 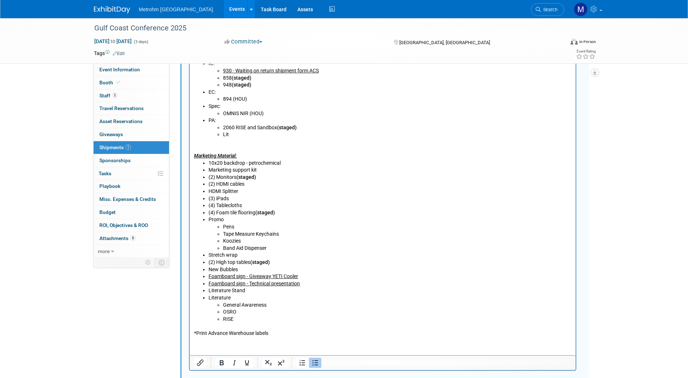 I want to click on li: Band Aid Dispenser, so click(x=207, y=255).